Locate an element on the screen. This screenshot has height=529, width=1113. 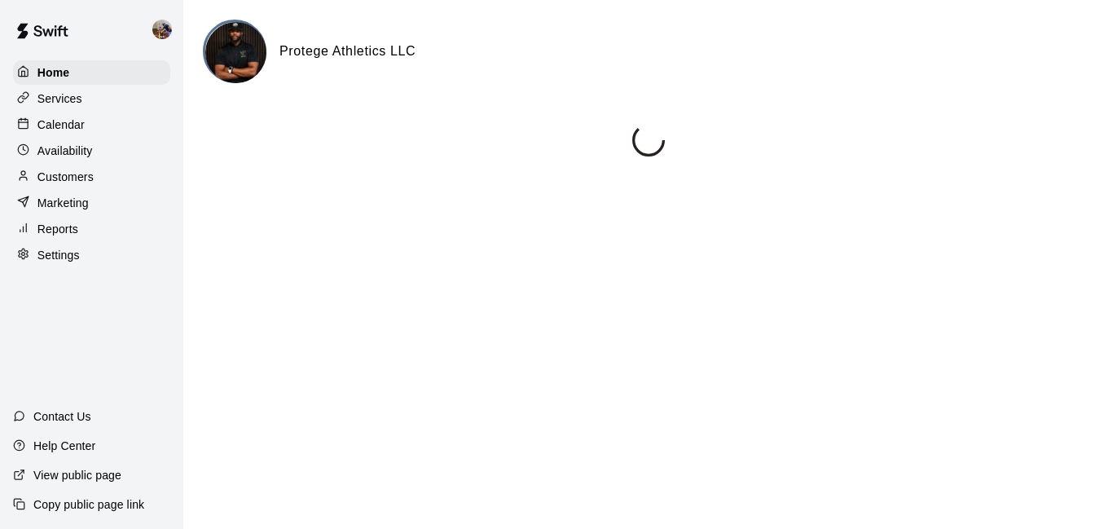
p: Settings is located at coordinates (59, 255).